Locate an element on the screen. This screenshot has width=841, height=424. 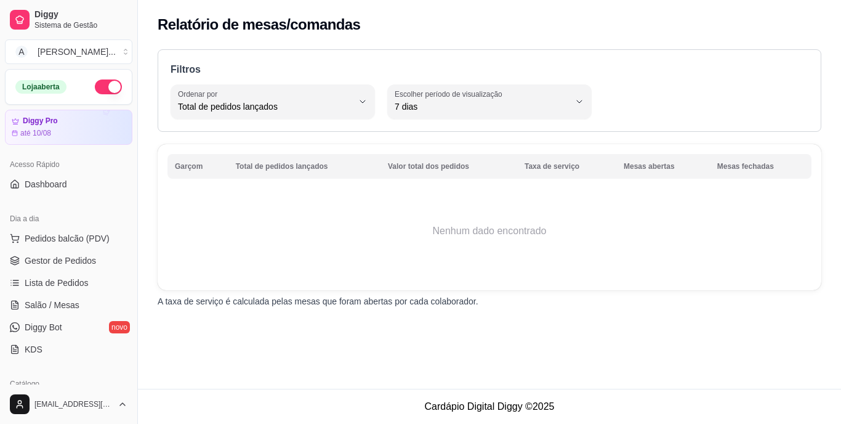
span: Pedidos balcão (PDV) is located at coordinates (67, 238).